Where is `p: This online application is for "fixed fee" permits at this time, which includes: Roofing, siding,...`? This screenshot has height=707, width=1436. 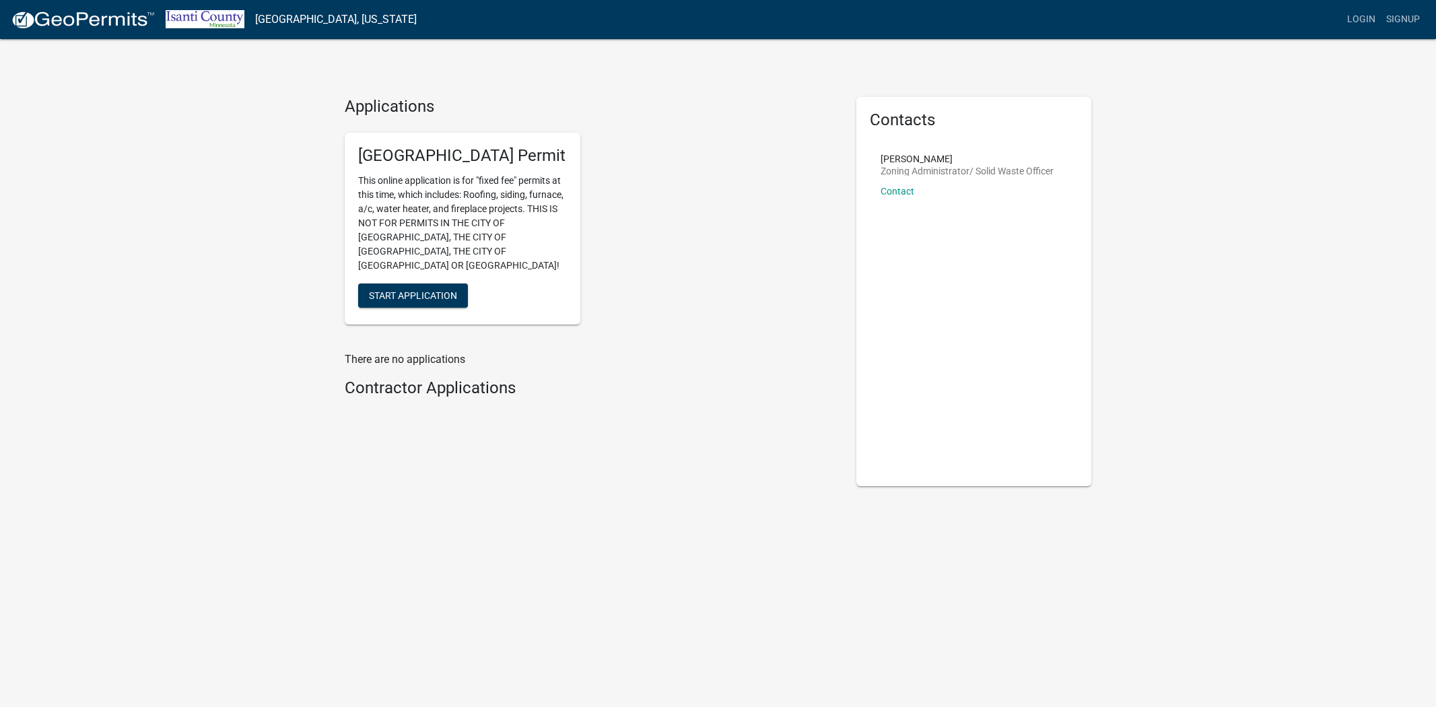
p: This online application is for "fixed fee" permits at this time, which includes: Roofing, siding,... is located at coordinates (463, 223).